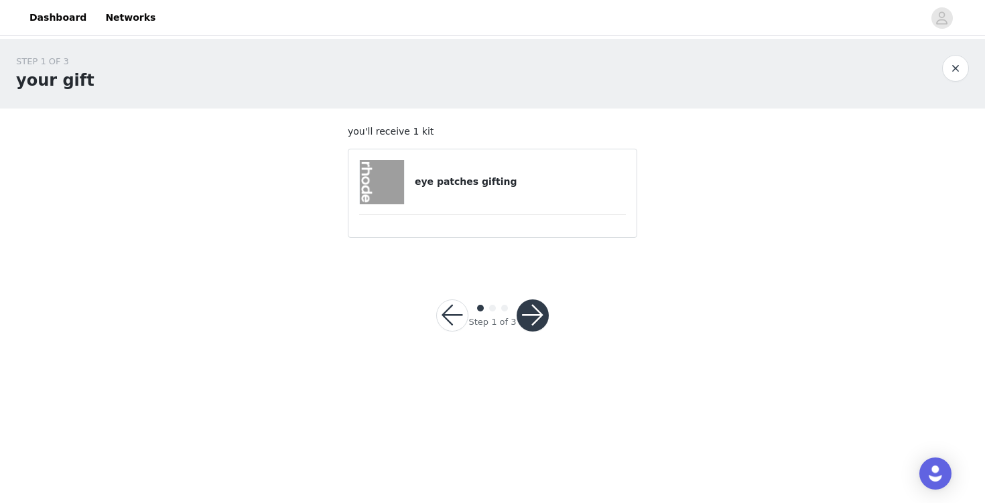  Describe the element at coordinates (55, 62) in the screenshot. I see `div: STEP 1 OF 3` at that location.